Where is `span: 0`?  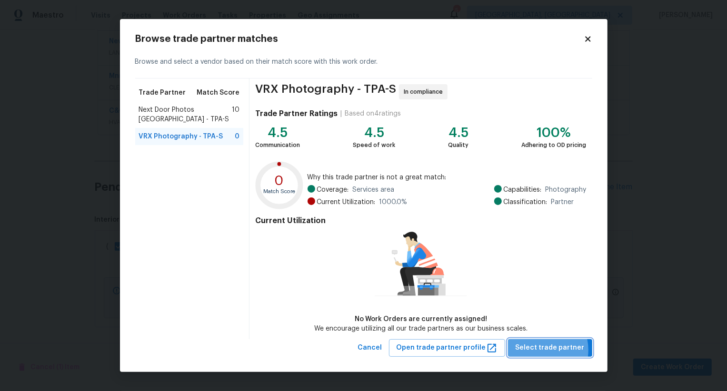
span: 0 is located at coordinates (237, 137).